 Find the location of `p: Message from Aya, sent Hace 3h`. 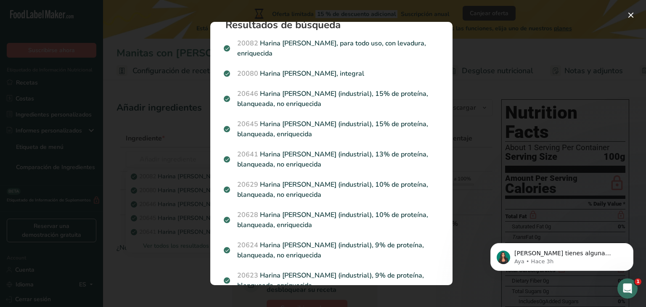

p: Message from Aya, sent Hace 3h is located at coordinates (91, 36).